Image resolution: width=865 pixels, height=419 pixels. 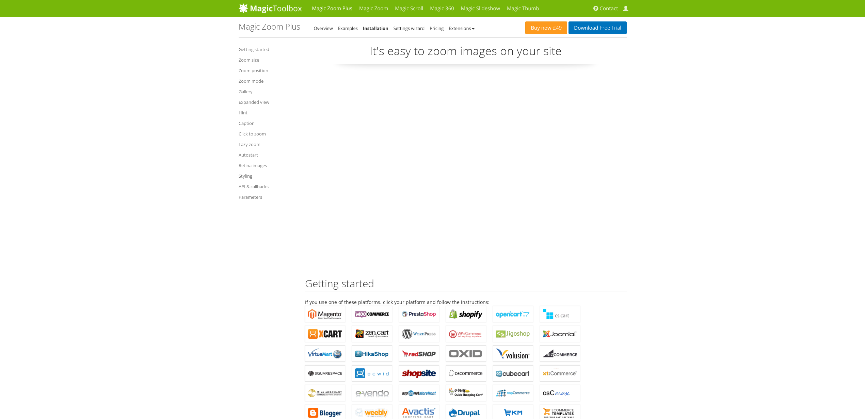 I want to click on a: Autostart, so click(x=267, y=155).